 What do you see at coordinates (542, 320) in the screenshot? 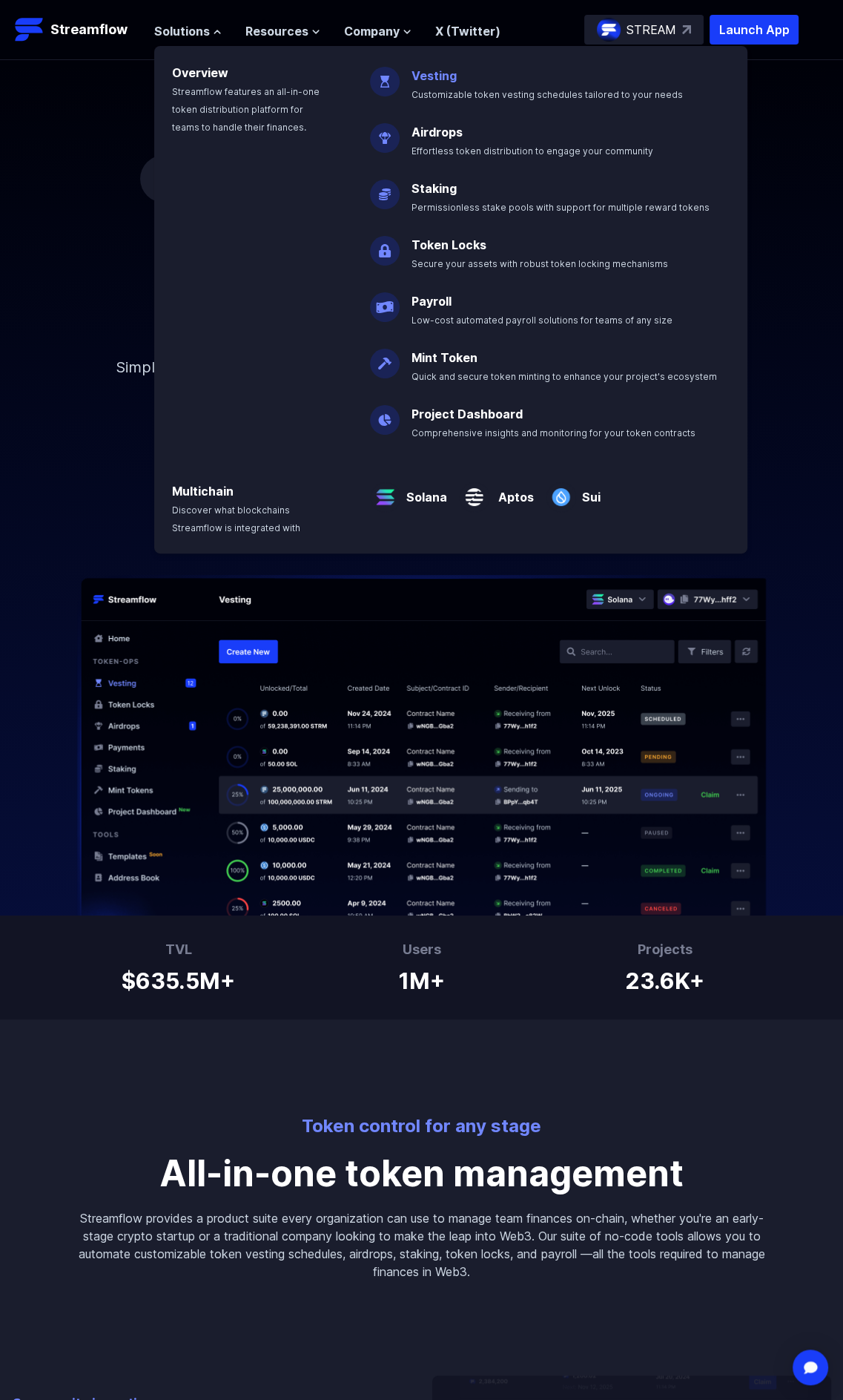
I see `span: Low-cost automated payroll solutions for teams of any size` at bounding box center [542, 320].